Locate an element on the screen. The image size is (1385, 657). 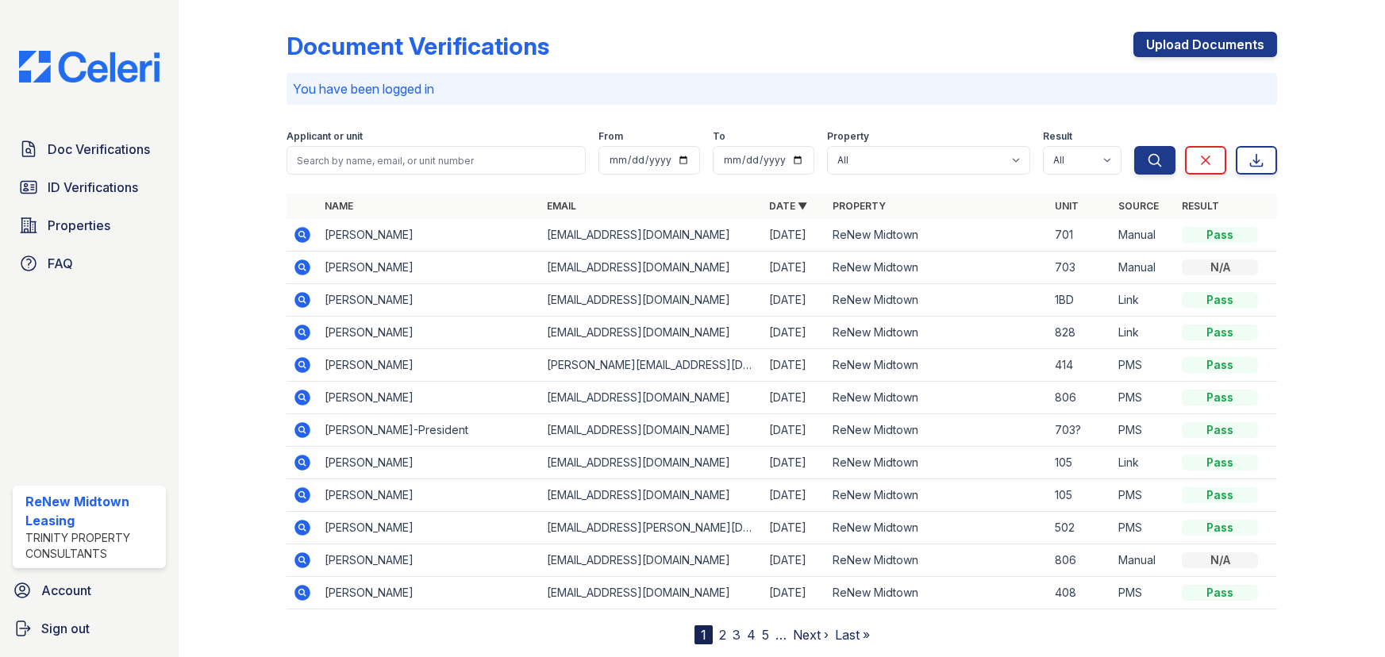
span: Properties is located at coordinates (79, 225).